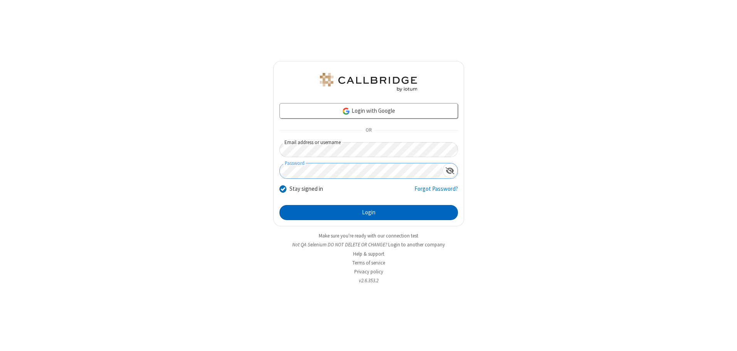 The width and height of the screenshot is (737, 351). Describe the element at coordinates (369, 280) in the screenshot. I see `li: v2.6.353.2` at that location.